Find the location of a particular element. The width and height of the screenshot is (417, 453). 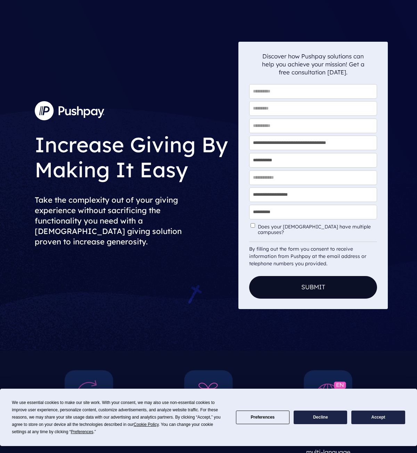

h1: Increase Giving By Making It Easy is located at coordinates (134, 155).